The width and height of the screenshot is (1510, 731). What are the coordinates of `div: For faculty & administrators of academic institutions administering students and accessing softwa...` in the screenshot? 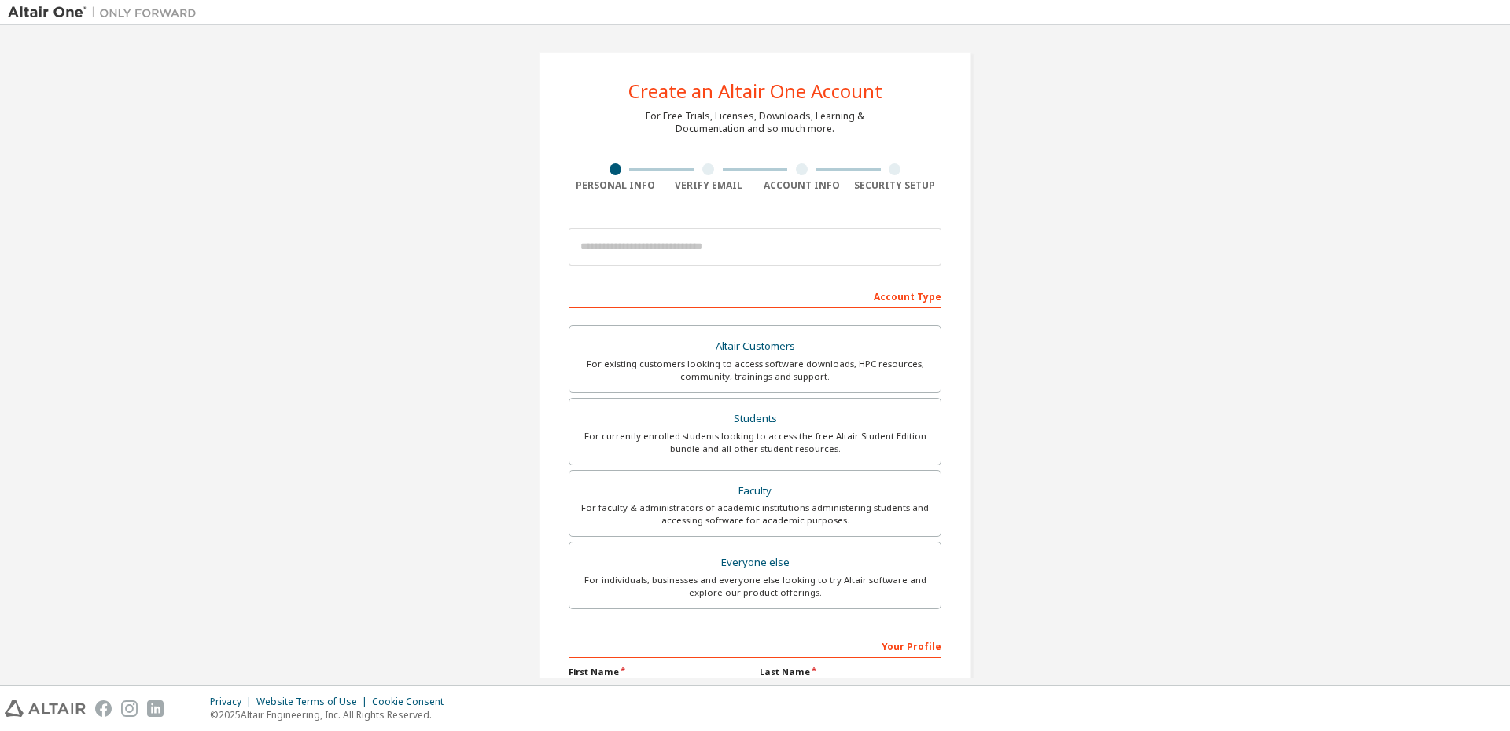 It's located at (755, 514).